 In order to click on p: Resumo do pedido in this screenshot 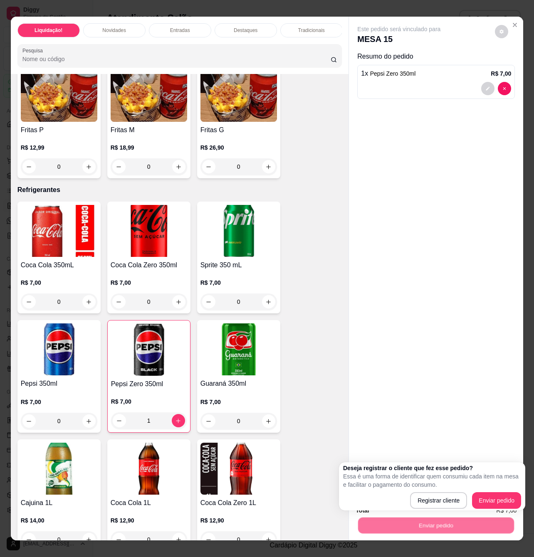, I will do `click(436, 57)`.